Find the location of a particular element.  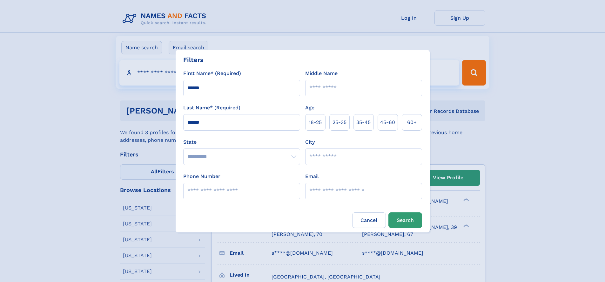

label: Middle Name is located at coordinates (321, 73).